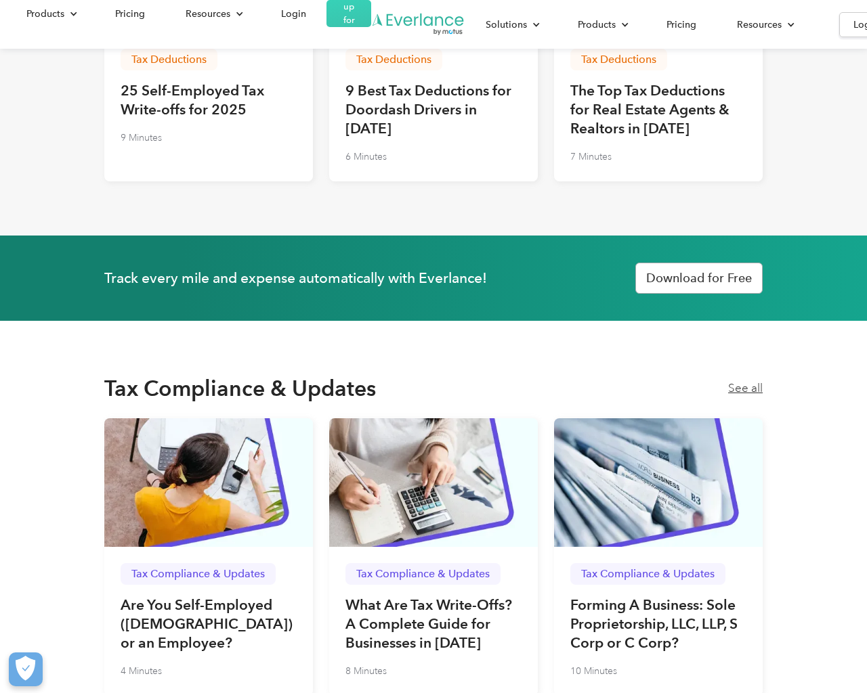  I want to click on a: Go to homepage, so click(418, 24).